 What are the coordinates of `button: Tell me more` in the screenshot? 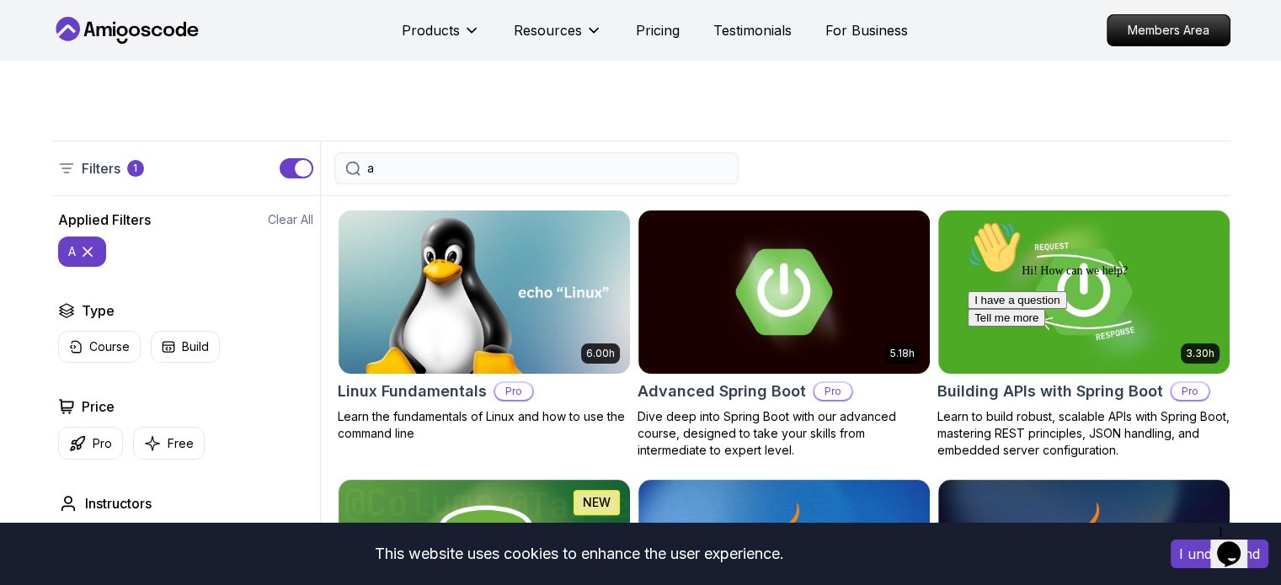 It's located at (45, 104).